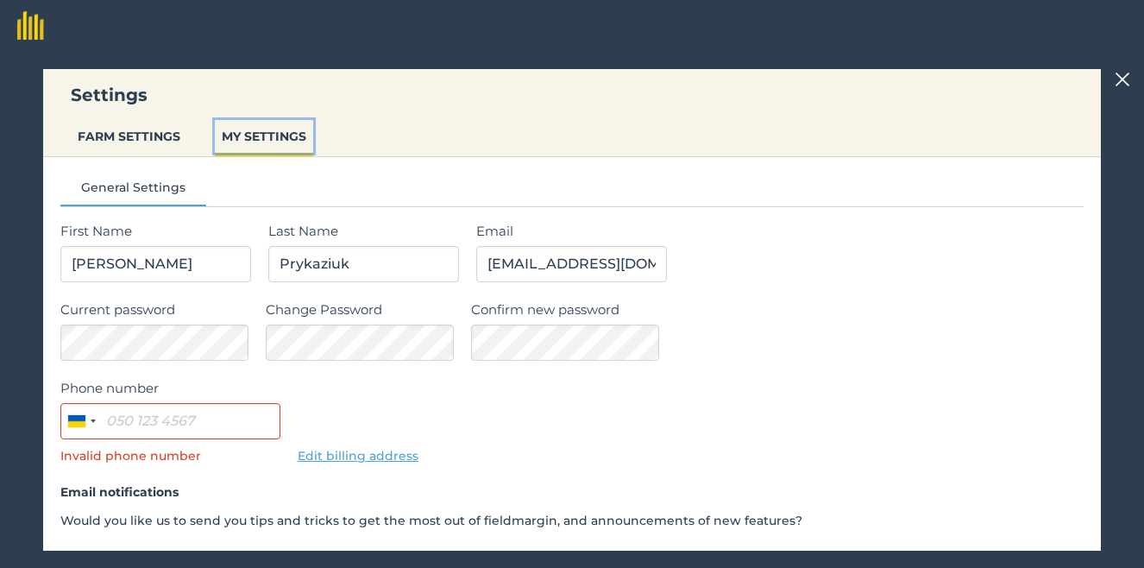 The height and width of the screenshot is (568, 1144). What do you see at coordinates (572, 492) in the screenshot?
I see `h4: Email notifications` at bounding box center [572, 492].